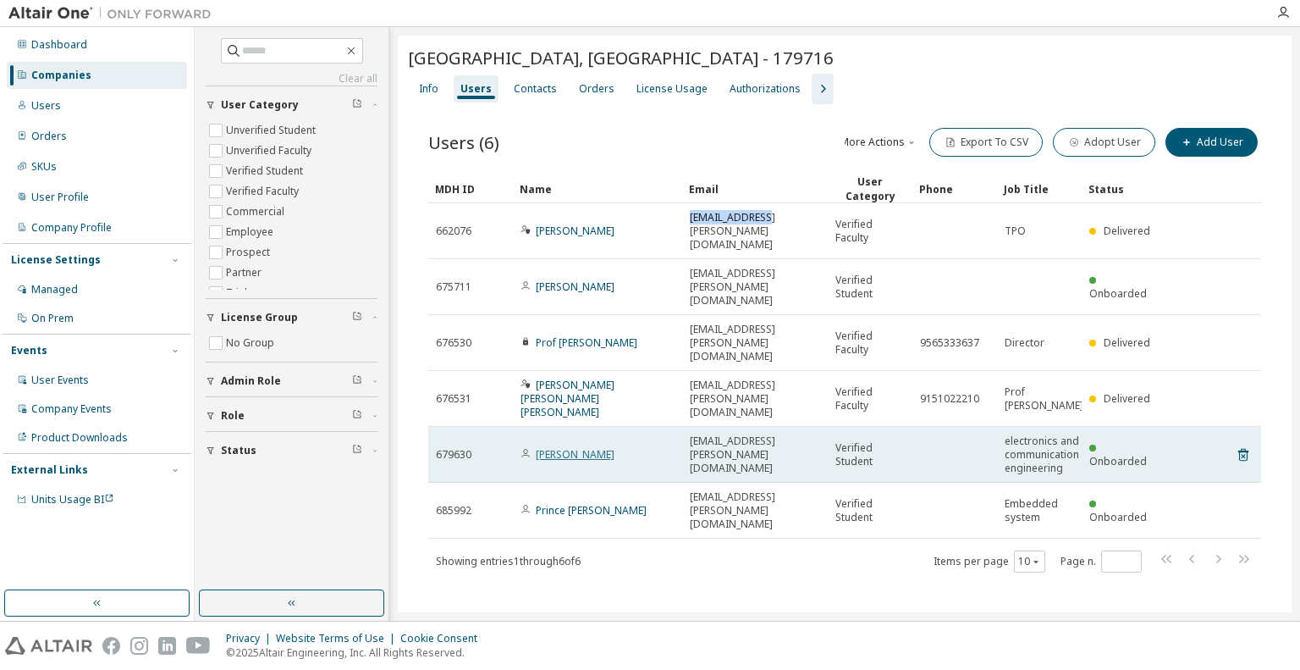 This screenshot has height=670, width=1300. Describe the element at coordinates (1211, 142) in the screenshot. I see `button: Add User` at that location.